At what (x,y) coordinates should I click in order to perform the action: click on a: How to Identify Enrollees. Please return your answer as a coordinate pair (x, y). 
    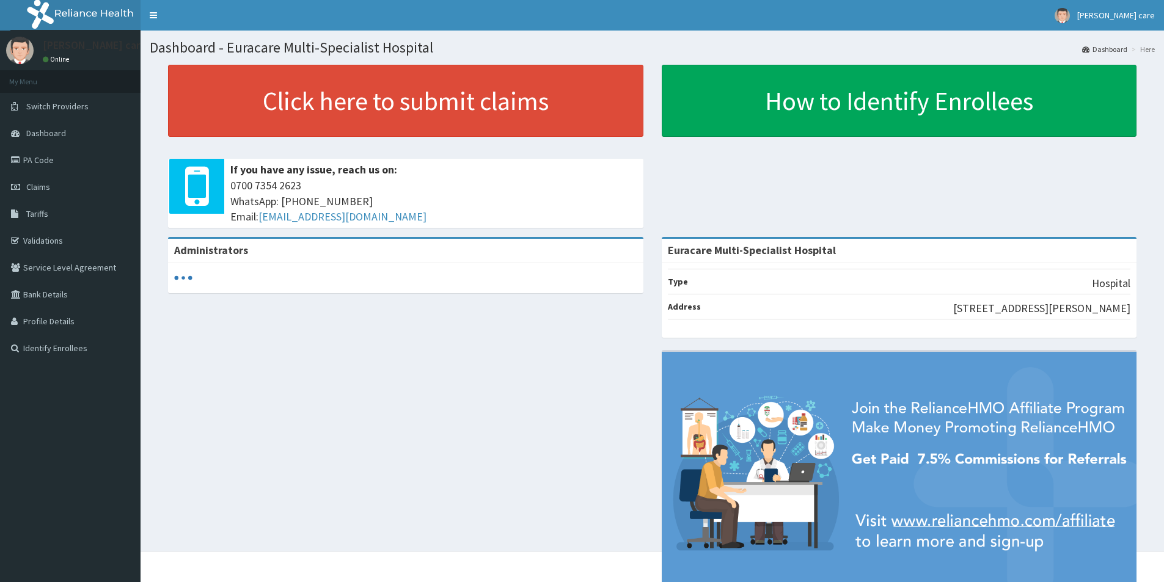
    Looking at the image, I should click on (900, 101).